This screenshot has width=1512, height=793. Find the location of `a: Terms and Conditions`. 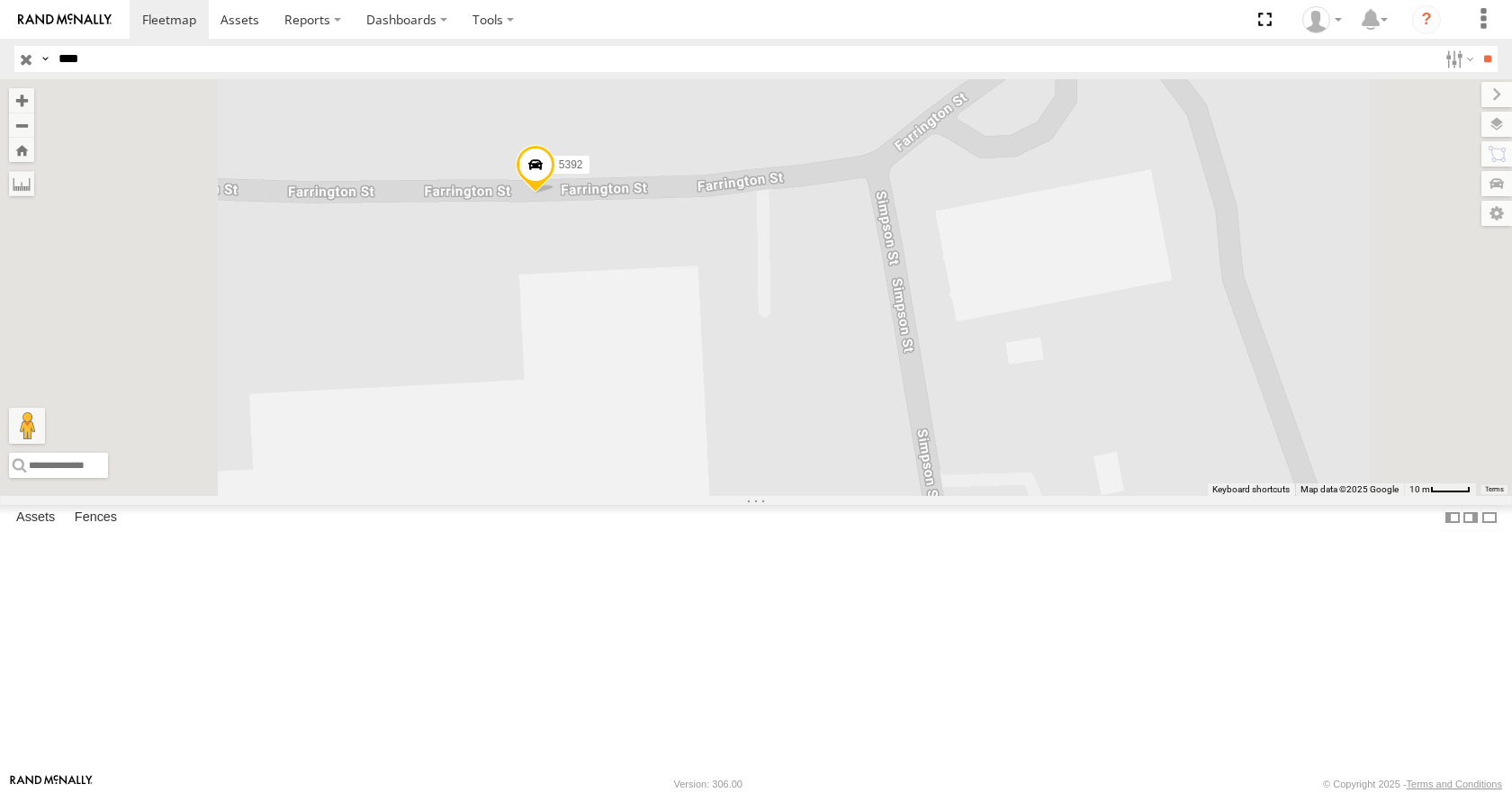

a: Terms and Conditions is located at coordinates (1454, 783).